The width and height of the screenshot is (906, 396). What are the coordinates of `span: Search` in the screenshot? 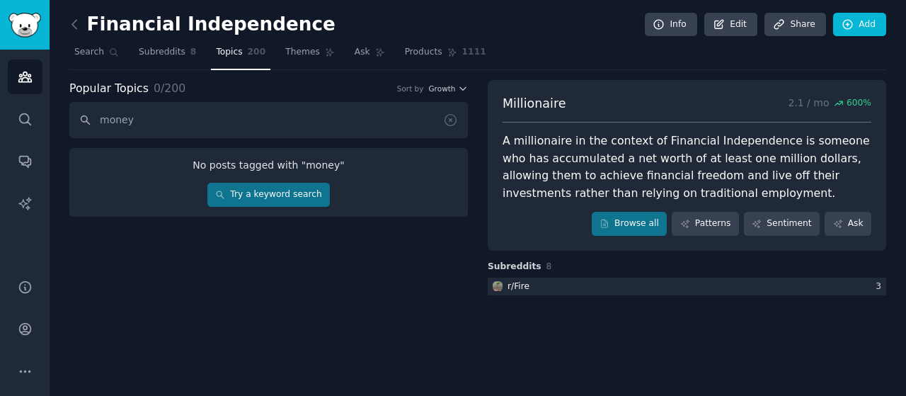 It's located at (89, 52).